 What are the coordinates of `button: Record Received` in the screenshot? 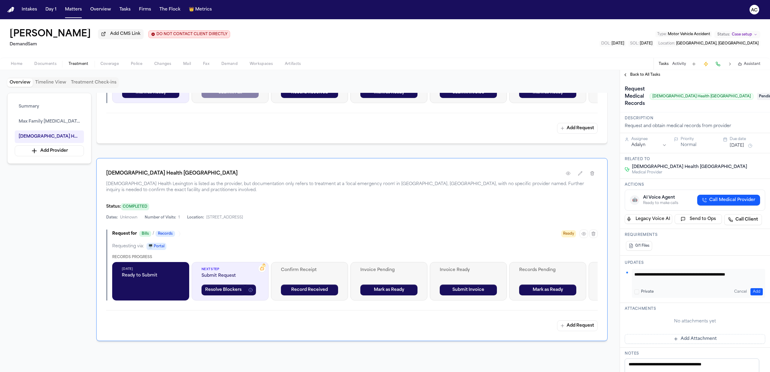 It's located at (309, 93).